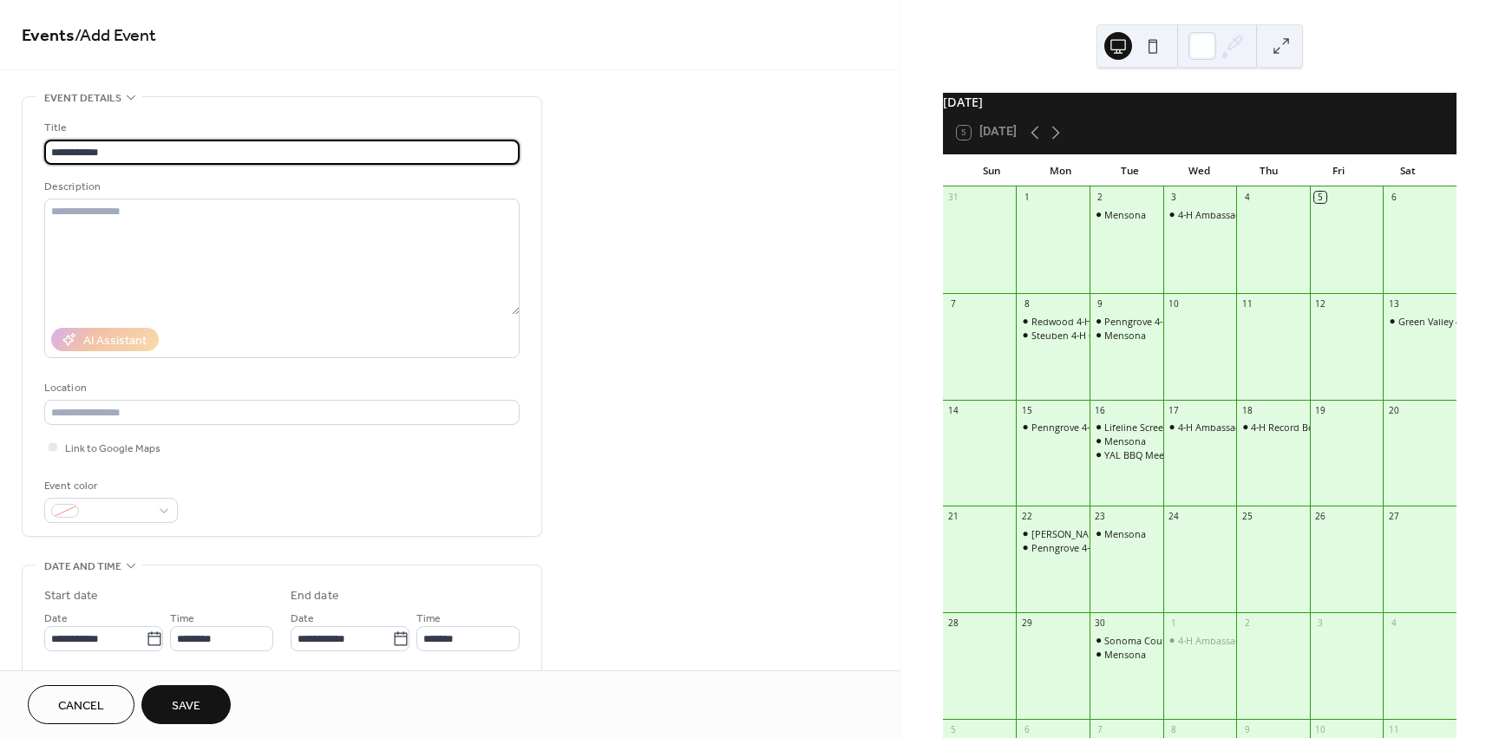 Image resolution: width=1499 pixels, height=738 pixels. Describe the element at coordinates (186, 706) in the screenshot. I see `span: Save` at that location.